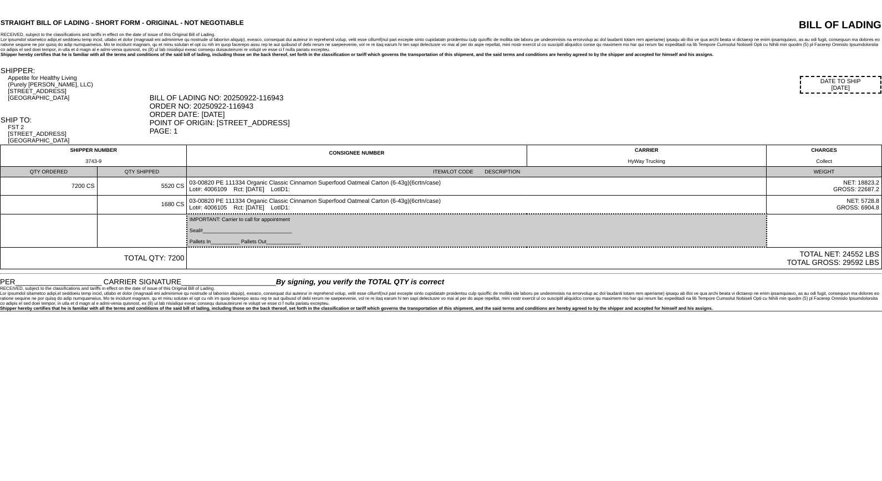  Describe the element at coordinates (824, 186) in the screenshot. I see `td: NET: 18823.2 GROSS: 22687.2` at that location.